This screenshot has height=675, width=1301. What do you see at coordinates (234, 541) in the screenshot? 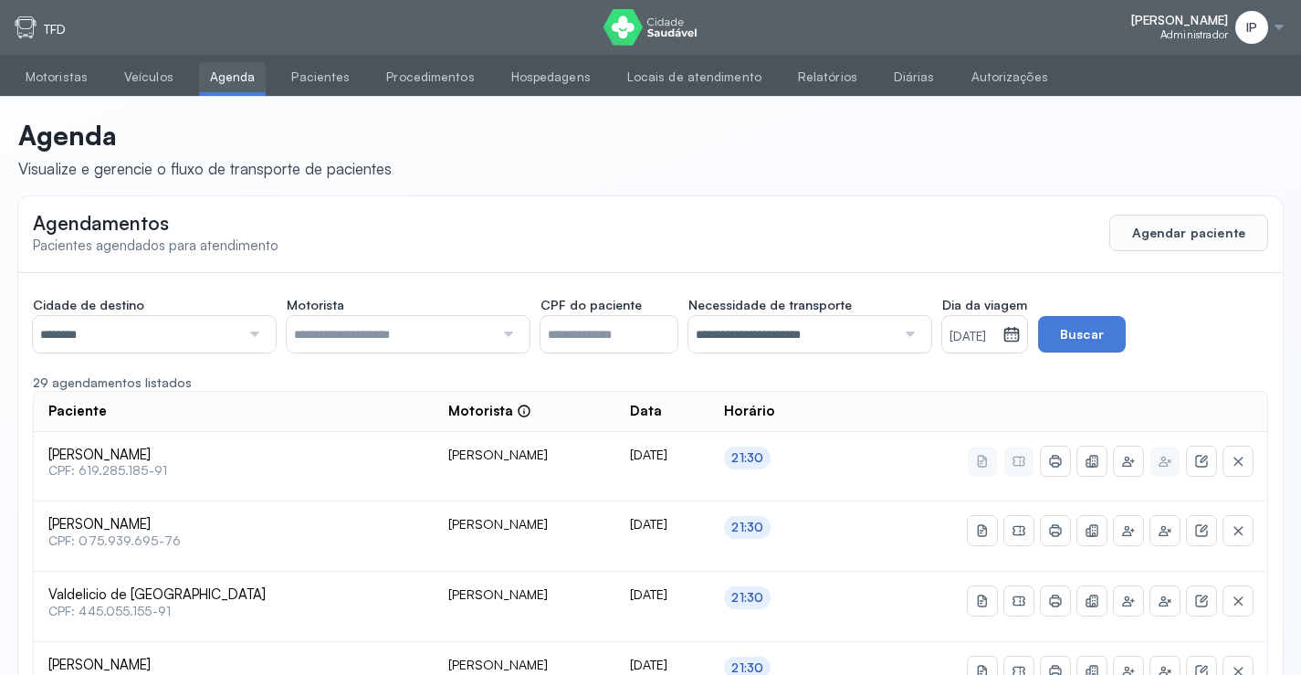
I see `span: CPF: 075.939.695-76` at bounding box center [234, 541].